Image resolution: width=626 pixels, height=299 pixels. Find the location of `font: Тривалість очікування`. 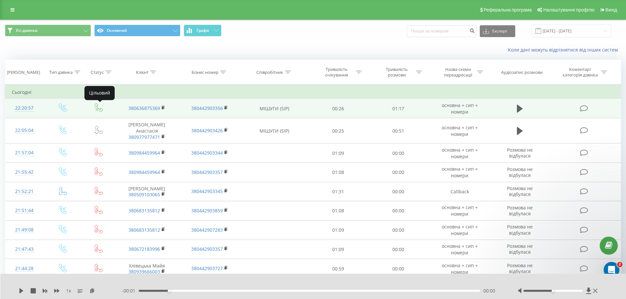

font: Тривалість очікування is located at coordinates (336, 72).